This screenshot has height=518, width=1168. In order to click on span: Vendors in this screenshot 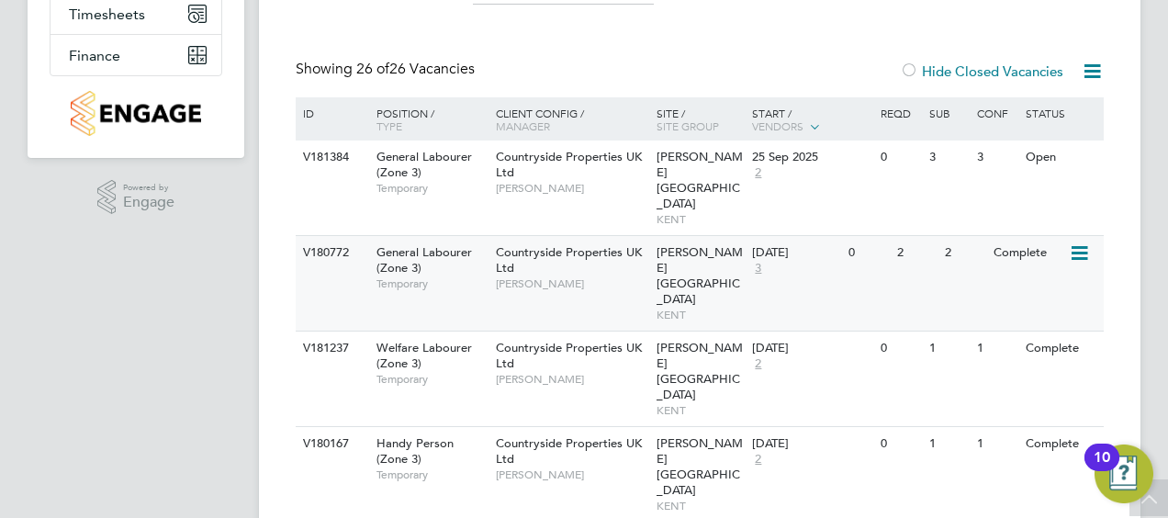, I will do `click(778, 126)`.